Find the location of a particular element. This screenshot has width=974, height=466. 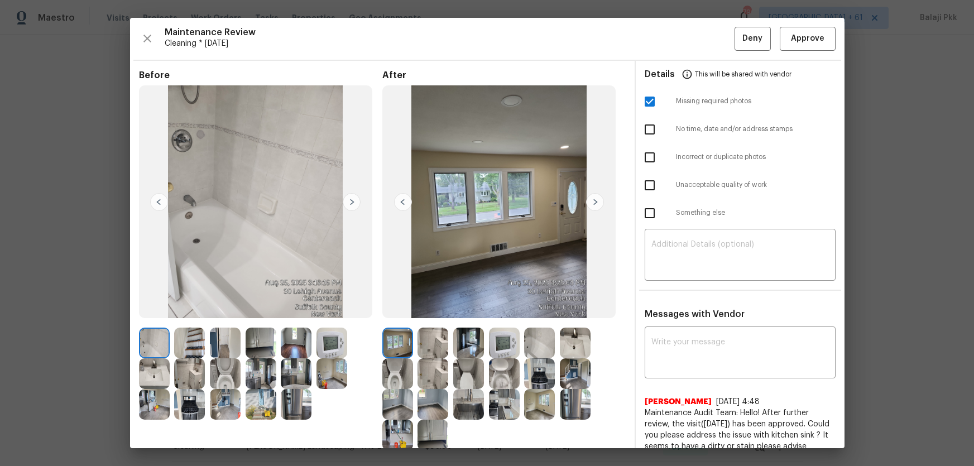

span: Before is located at coordinates (261, 75).